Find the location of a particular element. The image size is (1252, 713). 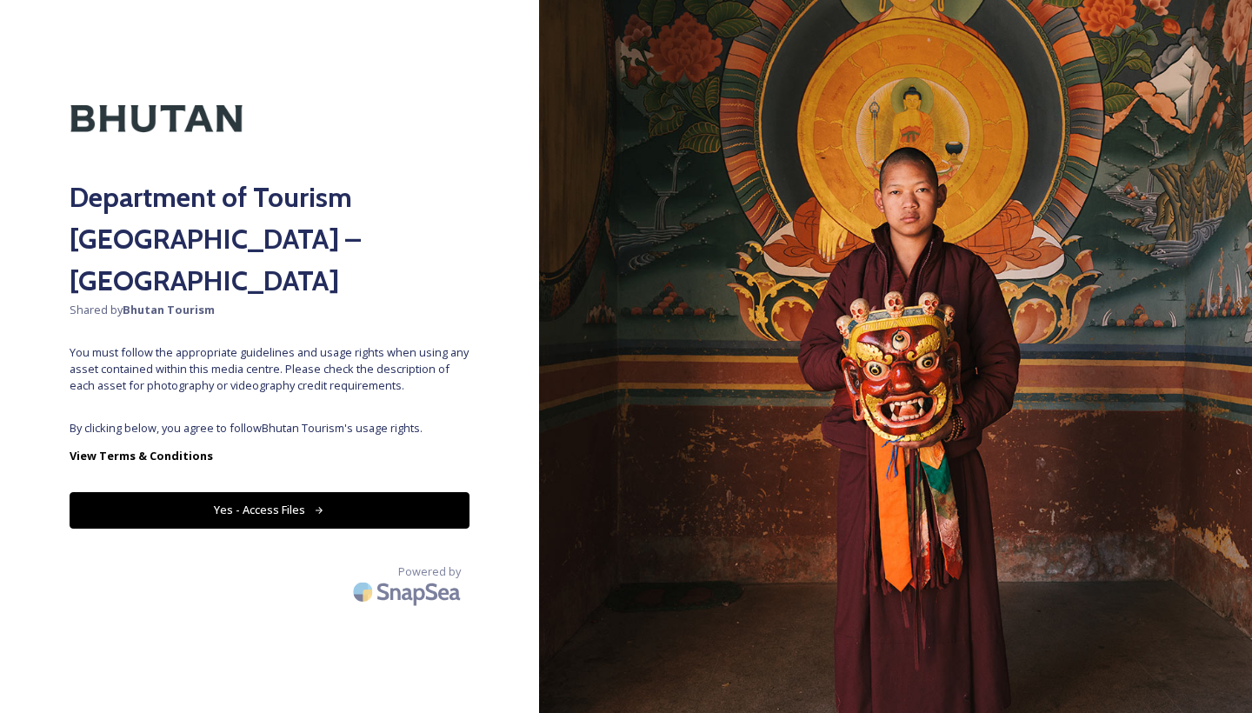

strong: View Terms & Conditions is located at coordinates (141, 455).